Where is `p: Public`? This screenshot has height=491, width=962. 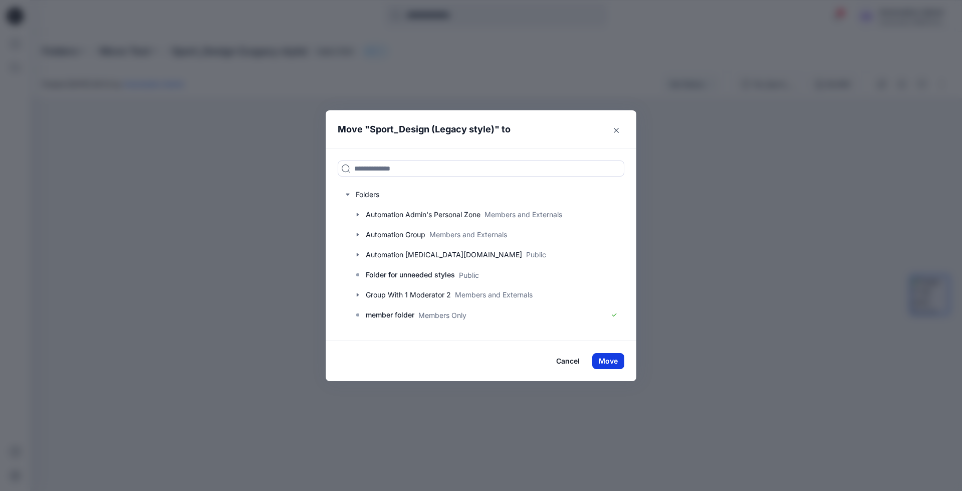 p: Public is located at coordinates (469, 275).